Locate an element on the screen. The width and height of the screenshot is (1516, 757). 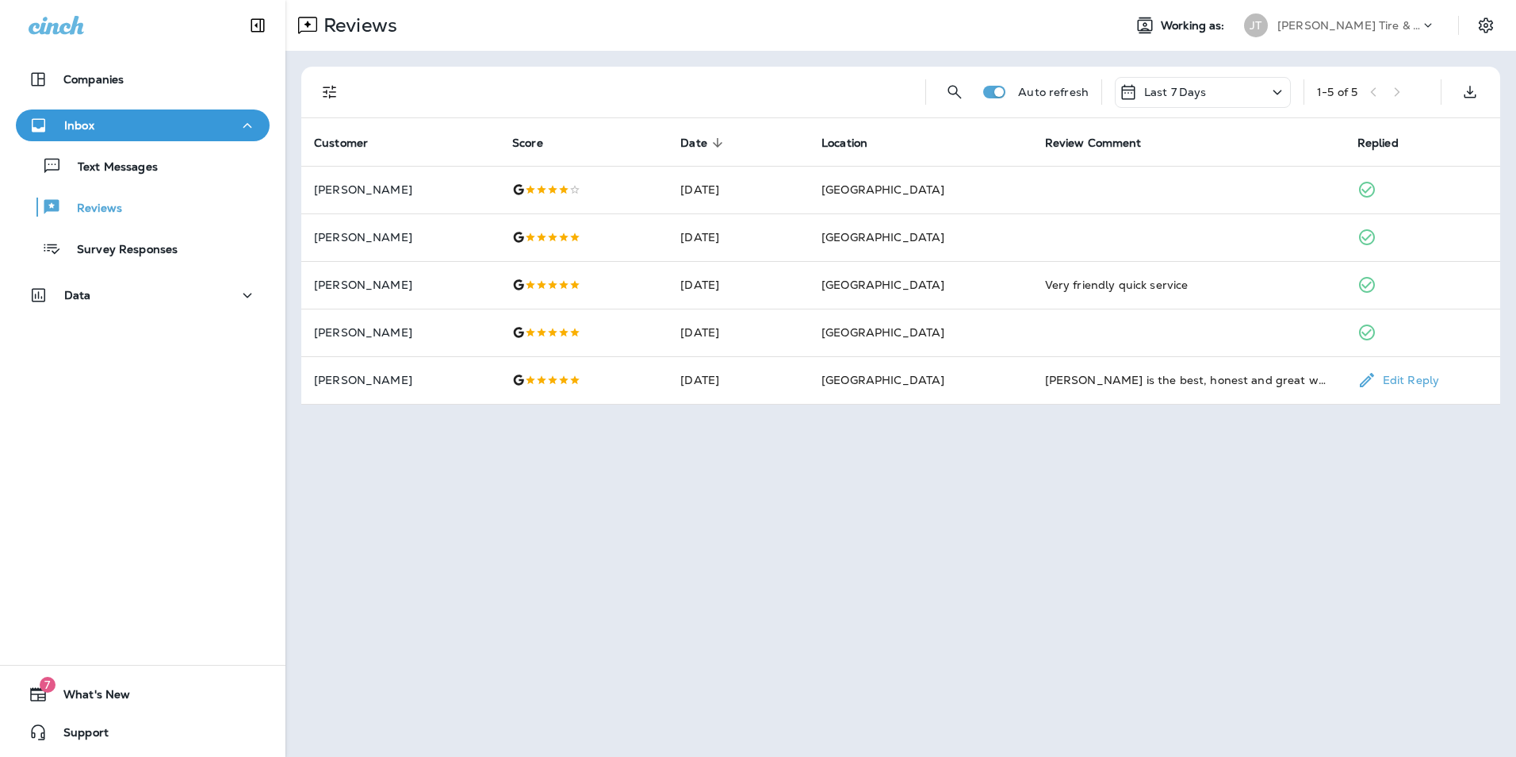
p: Inbox is located at coordinates (79, 125).